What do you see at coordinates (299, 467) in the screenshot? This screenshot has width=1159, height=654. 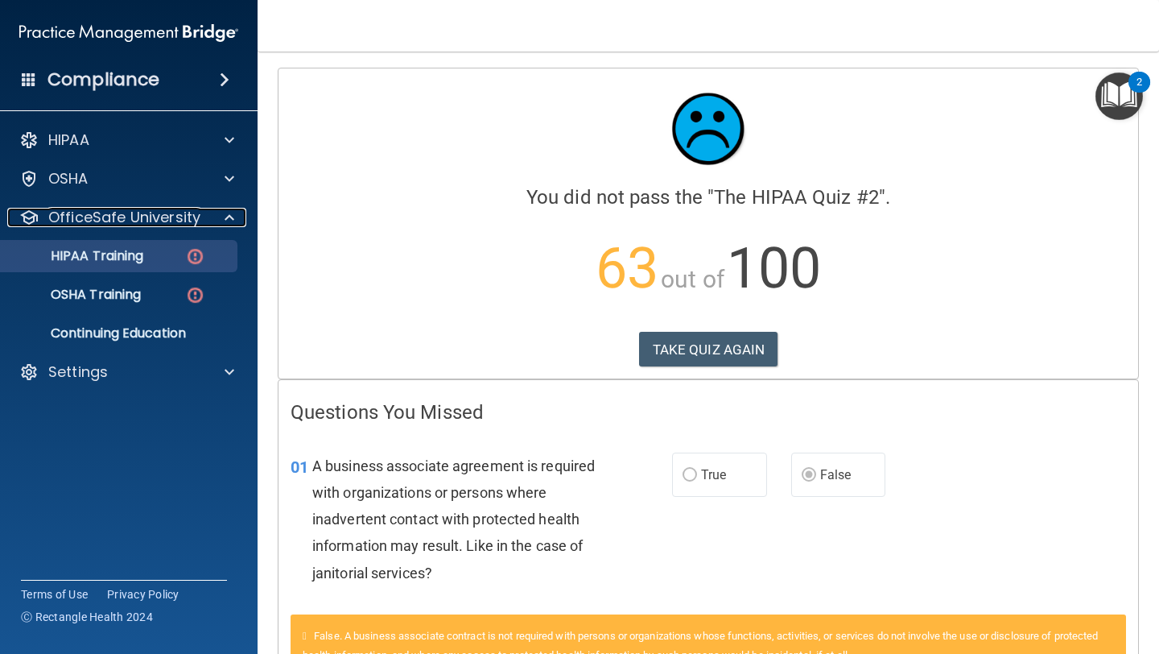 I see `span: 01` at bounding box center [299, 467].